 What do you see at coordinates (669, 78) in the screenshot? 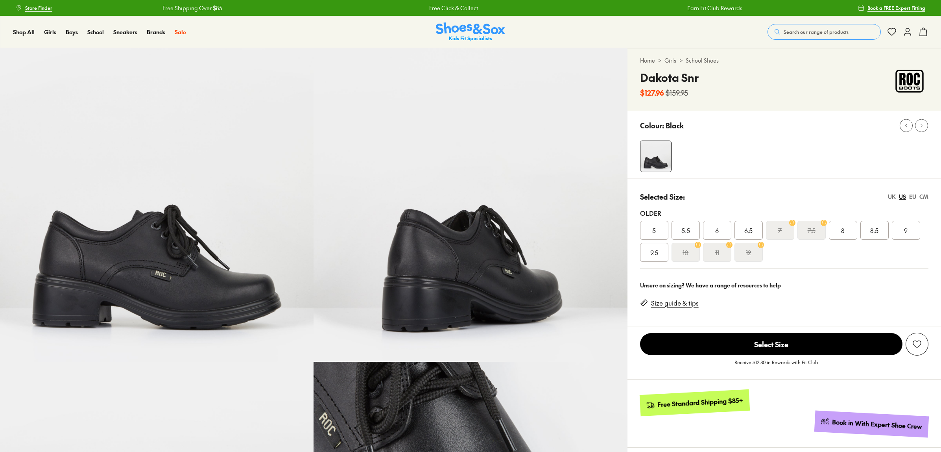
I see `h4: Dakota Snr` at bounding box center [669, 78].